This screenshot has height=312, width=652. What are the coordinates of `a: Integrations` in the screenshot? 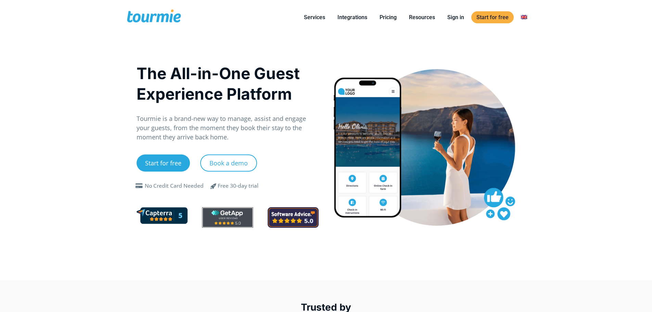 It's located at (352, 17).